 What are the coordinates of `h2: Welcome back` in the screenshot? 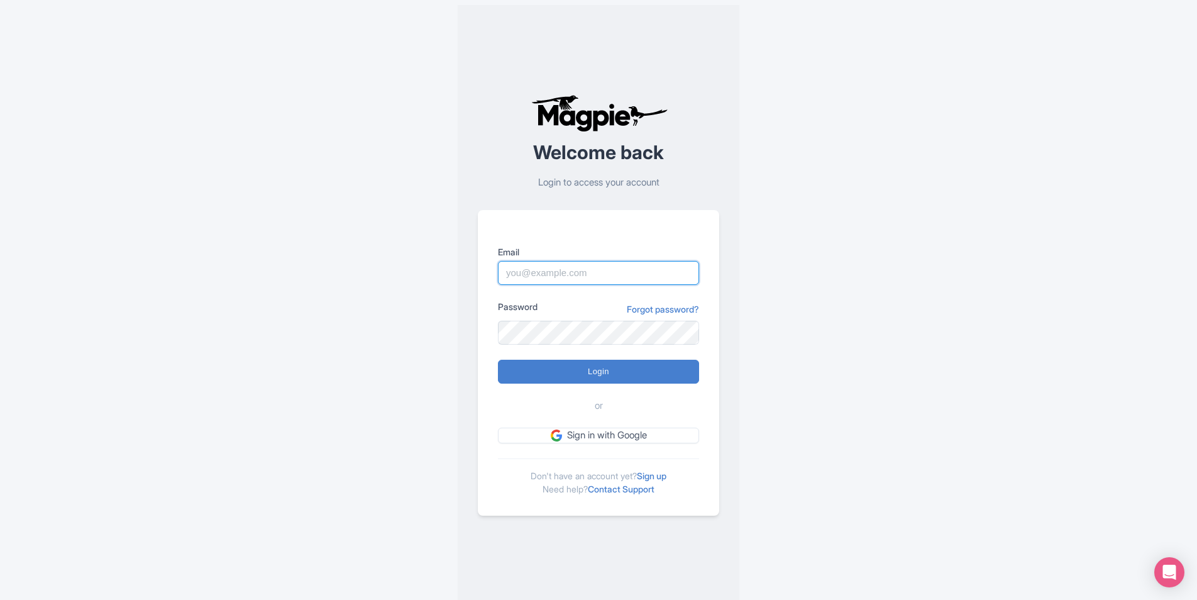 It's located at (598, 152).